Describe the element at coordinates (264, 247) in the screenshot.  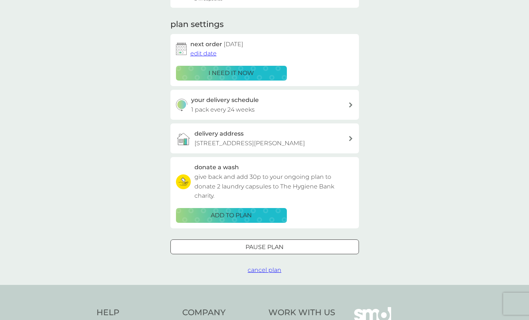
I see `p: Pause plan` at that location.